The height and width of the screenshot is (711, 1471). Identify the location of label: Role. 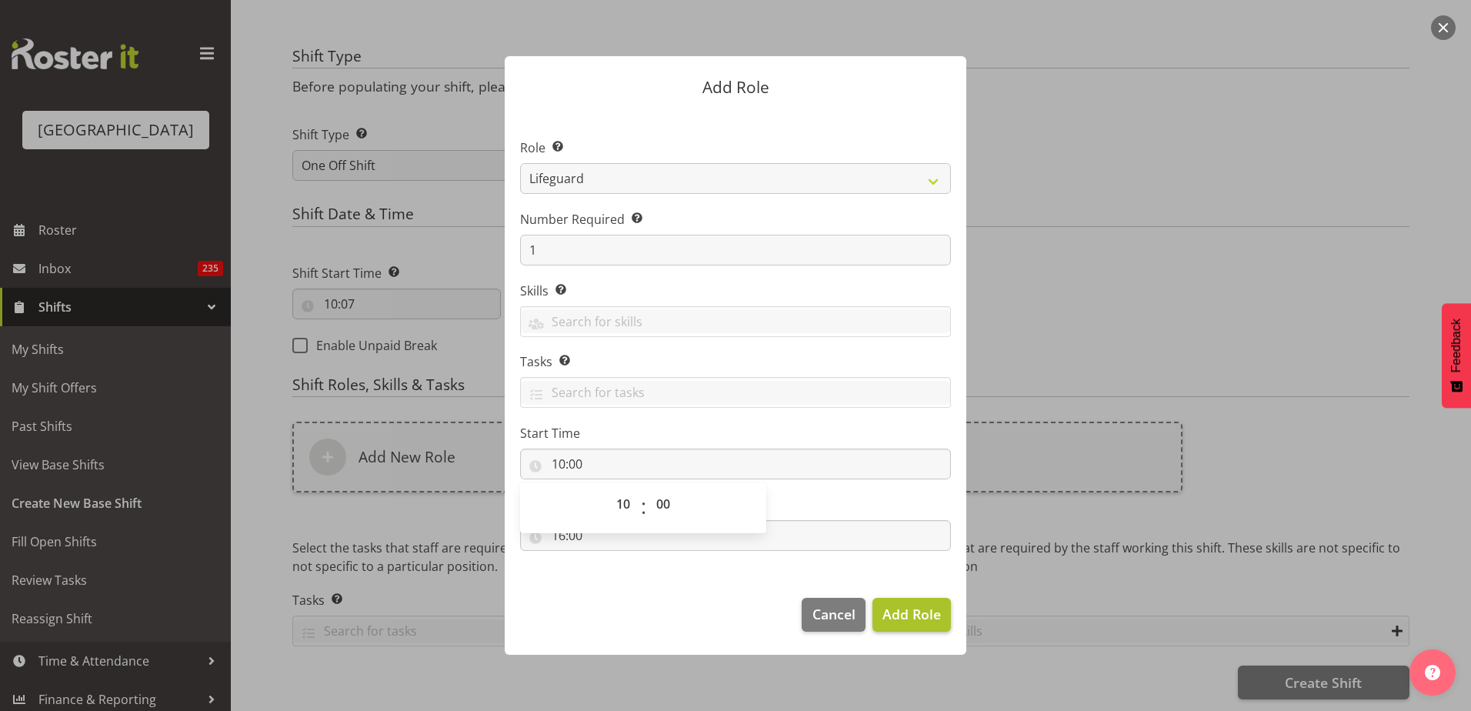
(735, 148).